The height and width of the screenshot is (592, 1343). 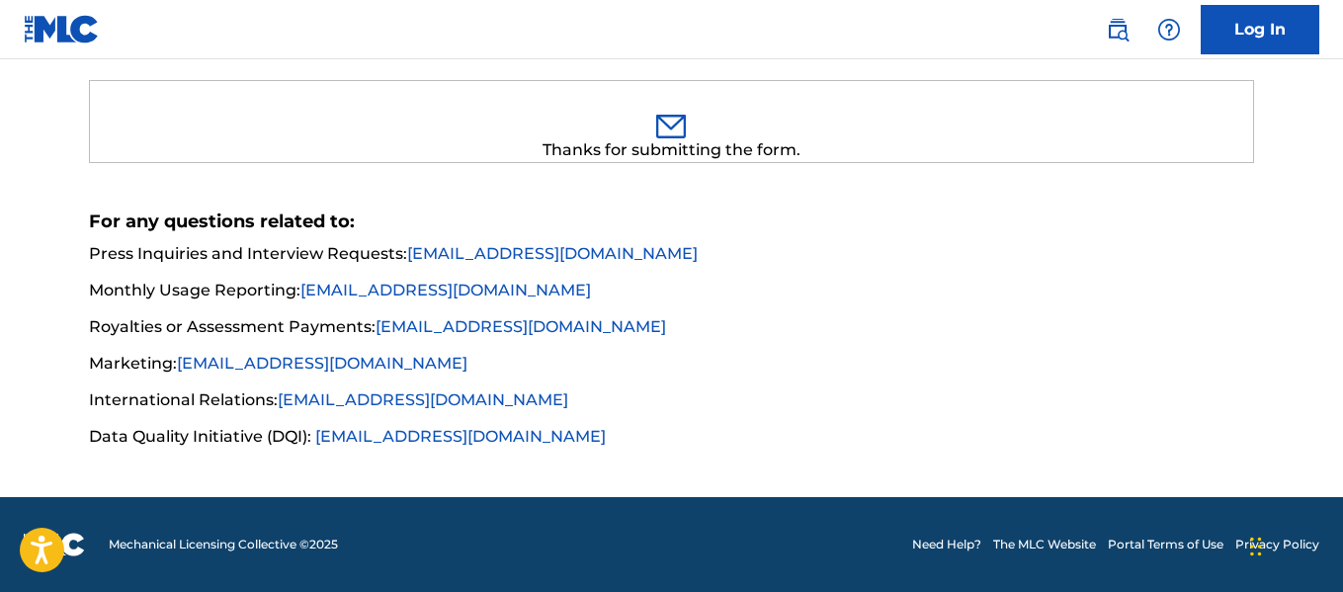 What do you see at coordinates (671, 126) in the screenshot?
I see `img: 0ff00501b51b535a1dc6.svg` at bounding box center [671, 126].